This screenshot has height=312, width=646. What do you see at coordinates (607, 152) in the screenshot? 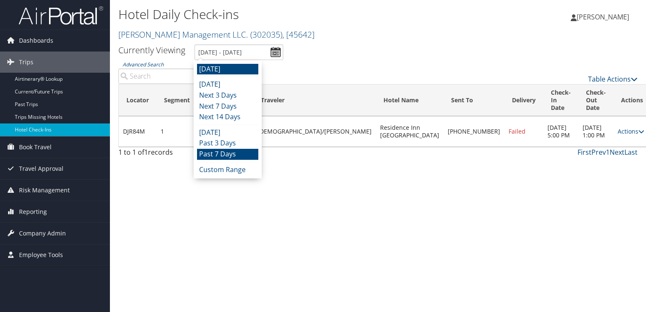
I see `a: 1` at bounding box center [607, 152].